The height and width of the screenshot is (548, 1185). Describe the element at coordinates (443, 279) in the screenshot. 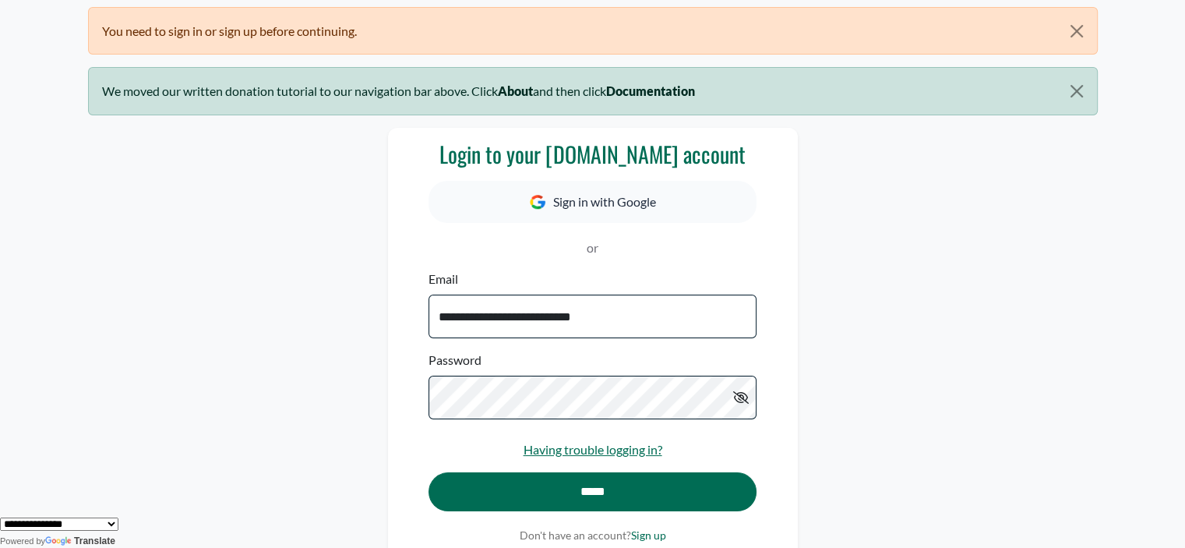

I see `label: Email` at that location.